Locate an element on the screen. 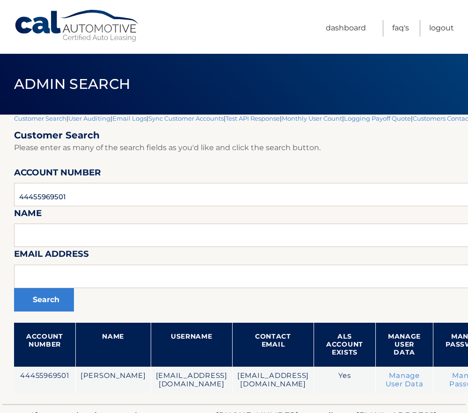  a: Monthly User Count is located at coordinates (312, 118).